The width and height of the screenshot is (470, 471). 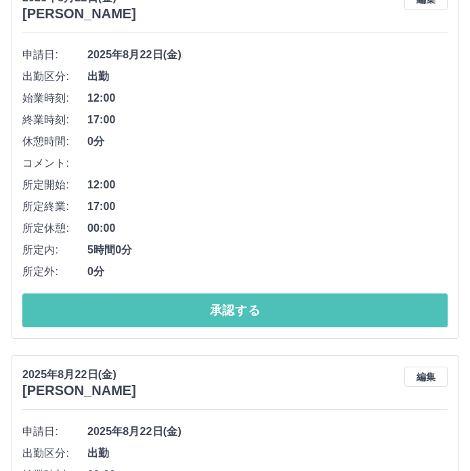 What do you see at coordinates (55, 142) in the screenshot?
I see `span: 休憩時間:` at bounding box center [55, 142].